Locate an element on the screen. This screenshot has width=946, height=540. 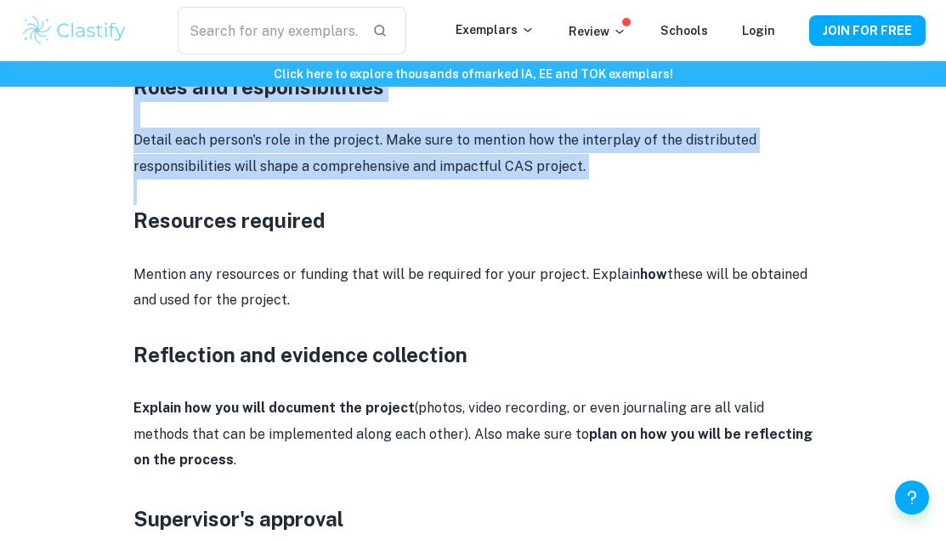
button: Help and Feedback is located at coordinates (912, 497).